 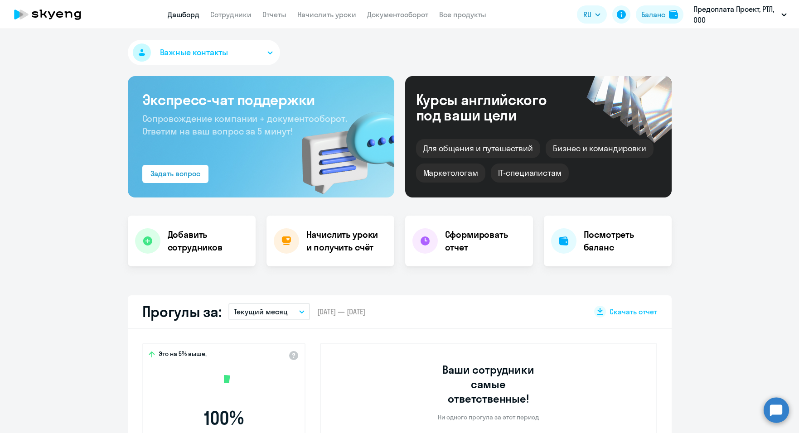 What do you see at coordinates (736, 15) in the screenshot?
I see `p: Предоплата Проект, РТЛ, ООО` at bounding box center [736, 15].